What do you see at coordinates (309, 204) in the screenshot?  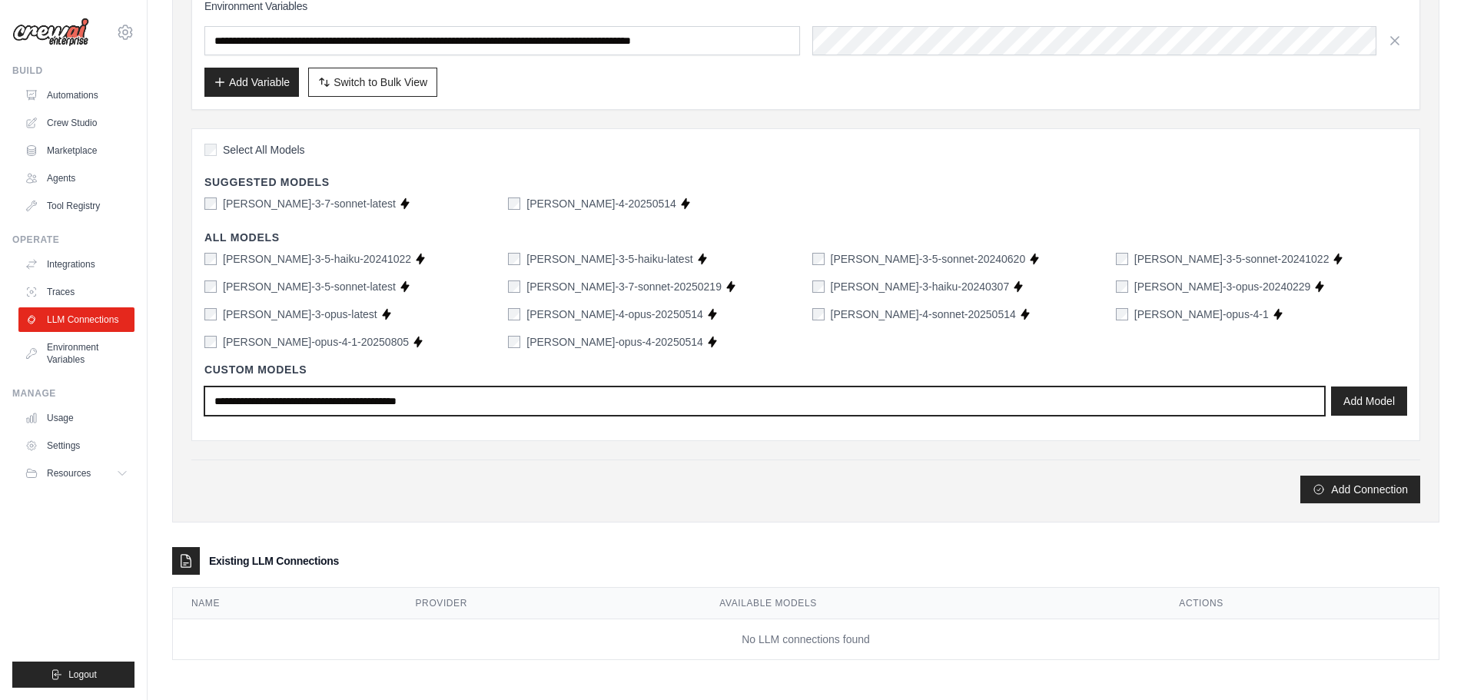 I see `label: claude-3-7-sonnet-latest` at bounding box center [309, 204].